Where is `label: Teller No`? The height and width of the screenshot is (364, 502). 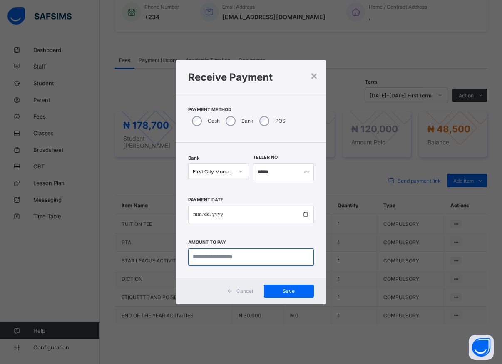 label: Teller No is located at coordinates (265, 157).